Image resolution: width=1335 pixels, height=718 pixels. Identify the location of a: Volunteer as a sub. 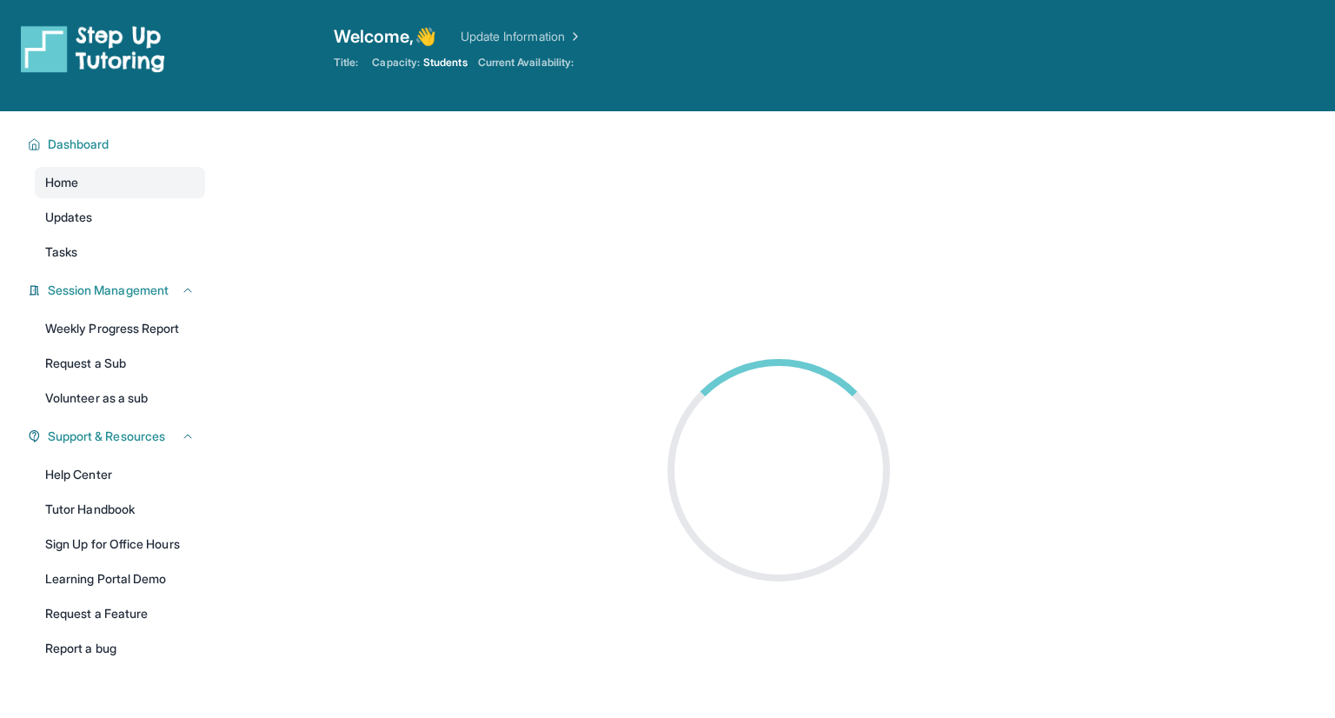
(120, 398).